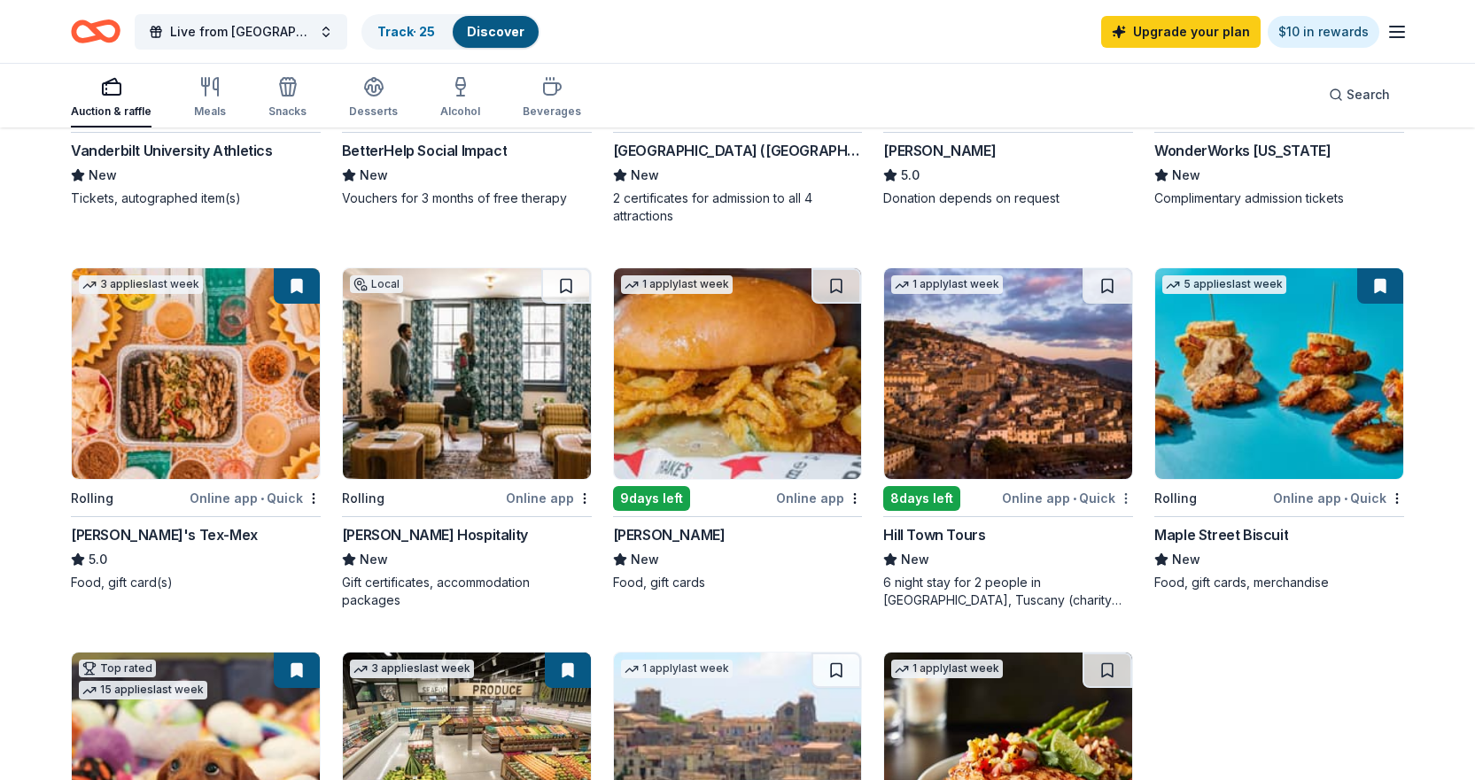 The image size is (1475, 780). Describe the element at coordinates (495, 31) in the screenshot. I see `a: Discover` at that location.